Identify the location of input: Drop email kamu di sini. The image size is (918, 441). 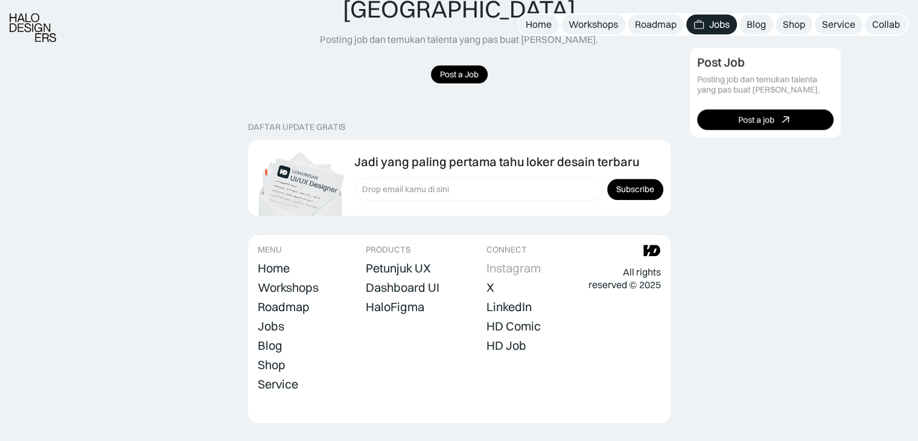
(478, 189).